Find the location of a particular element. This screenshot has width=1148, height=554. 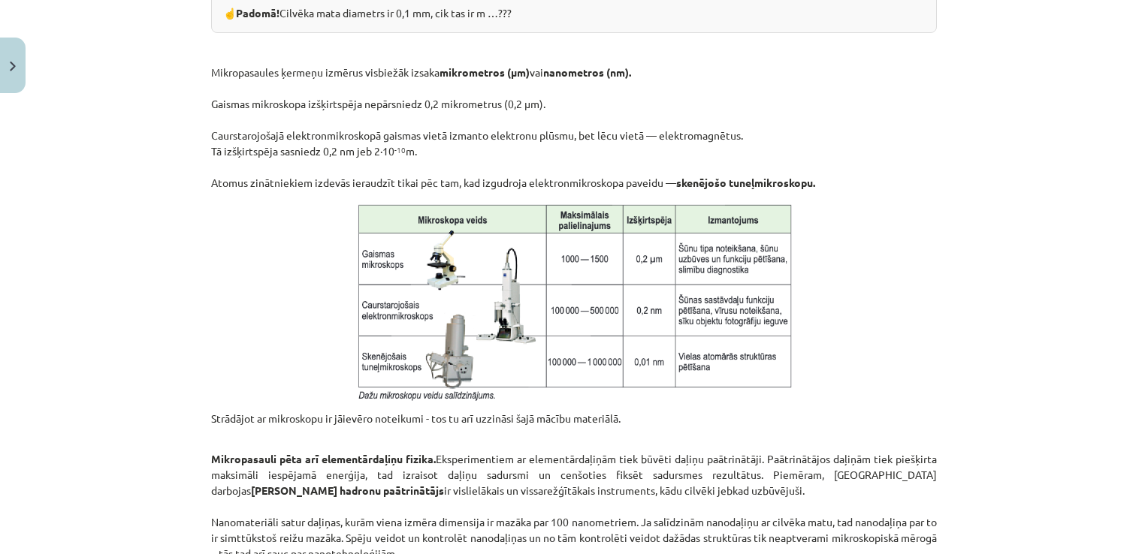

strong: nanometros (nm). is located at coordinates (587, 72).